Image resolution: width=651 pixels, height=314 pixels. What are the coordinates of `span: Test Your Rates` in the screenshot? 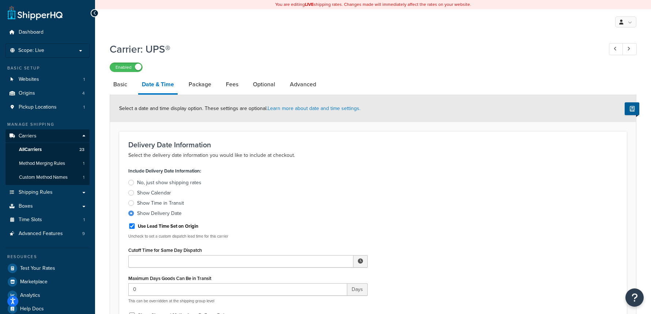 It's located at (38, 268).